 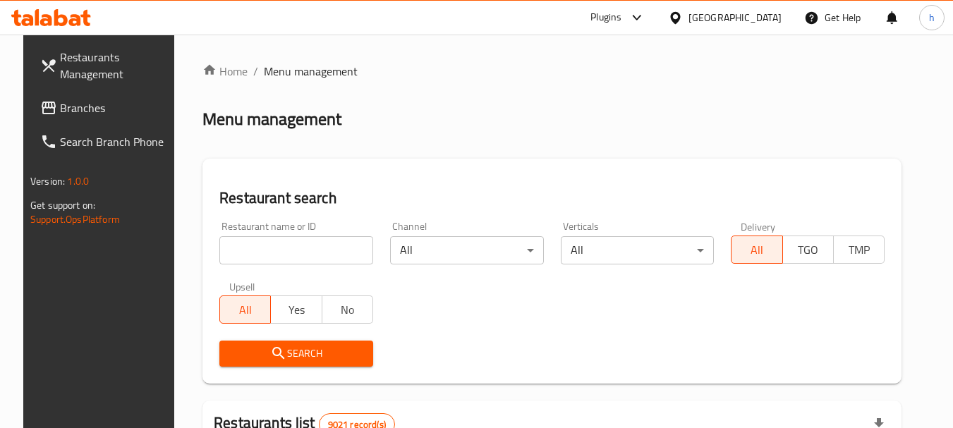 I want to click on span: Yes, so click(x=296, y=310).